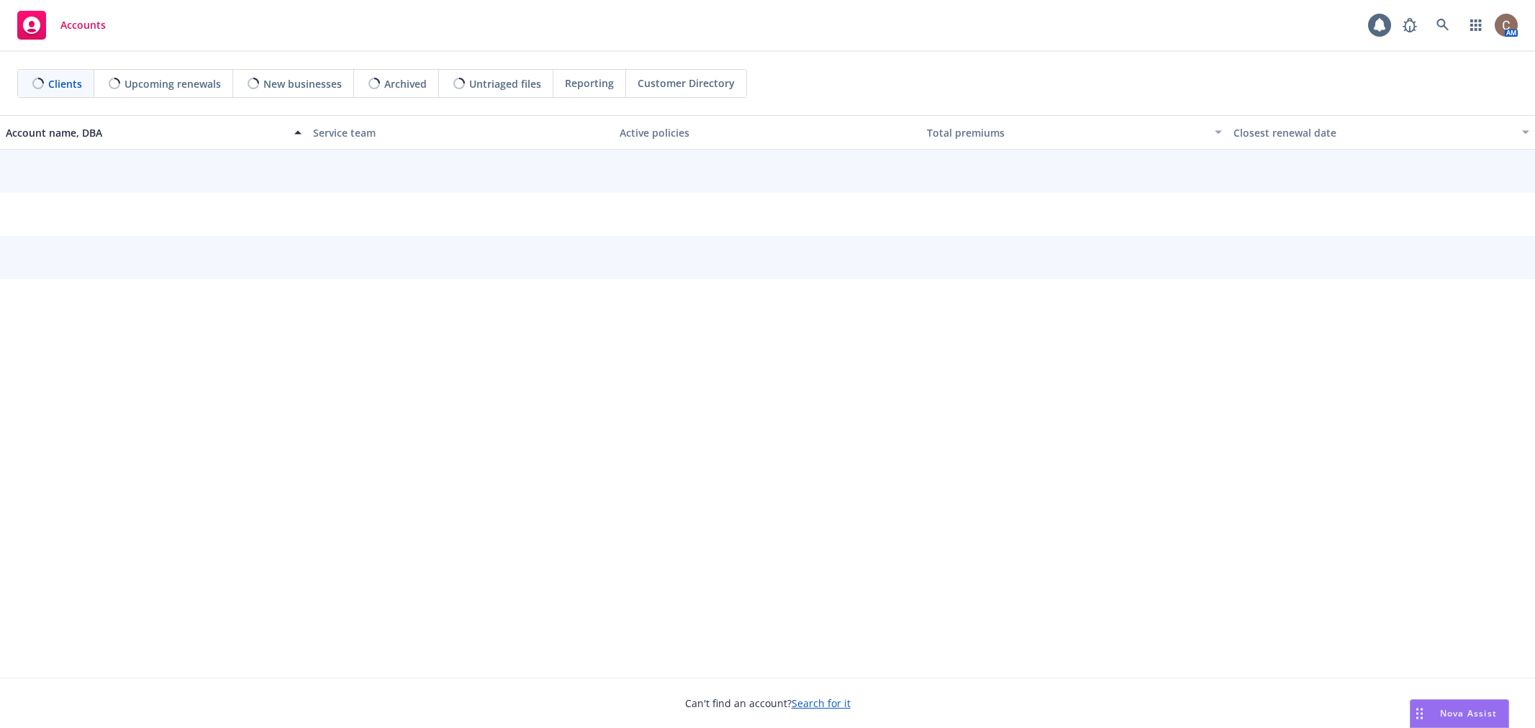  I want to click on div: Closest renewal date, so click(1373, 132).